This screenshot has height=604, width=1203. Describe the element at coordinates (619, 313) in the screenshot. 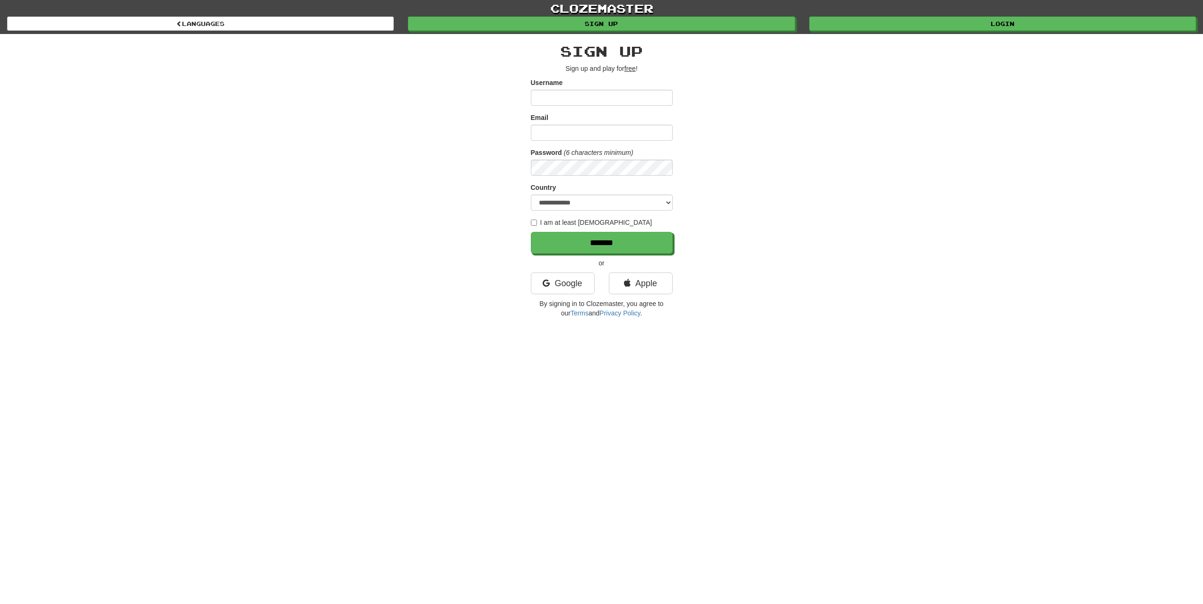

I see `a: Privacy Policy` at that location.